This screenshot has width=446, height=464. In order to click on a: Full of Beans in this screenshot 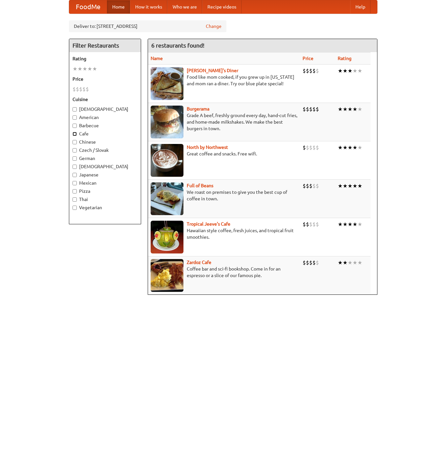, I will do `click(200, 186)`.